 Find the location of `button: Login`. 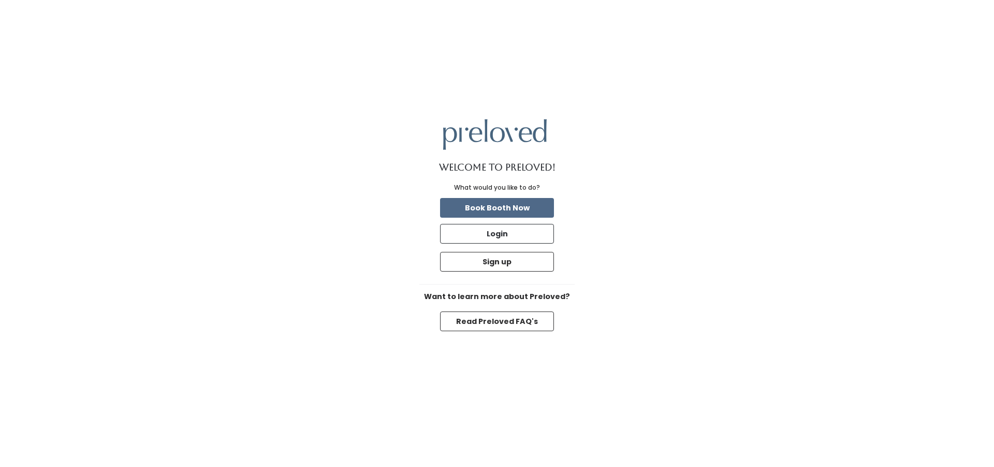

button: Login is located at coordinates (497, 234).